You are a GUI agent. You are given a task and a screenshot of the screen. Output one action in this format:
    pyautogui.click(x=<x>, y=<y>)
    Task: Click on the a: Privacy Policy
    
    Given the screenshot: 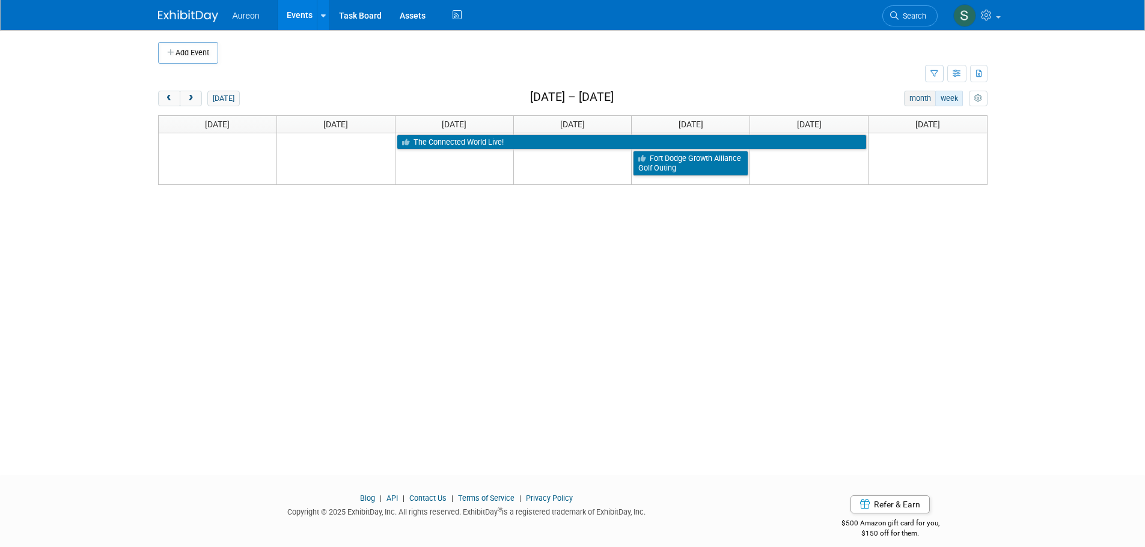 What is the action you would take?
    pyautogui.click(x=549, y=498)
    